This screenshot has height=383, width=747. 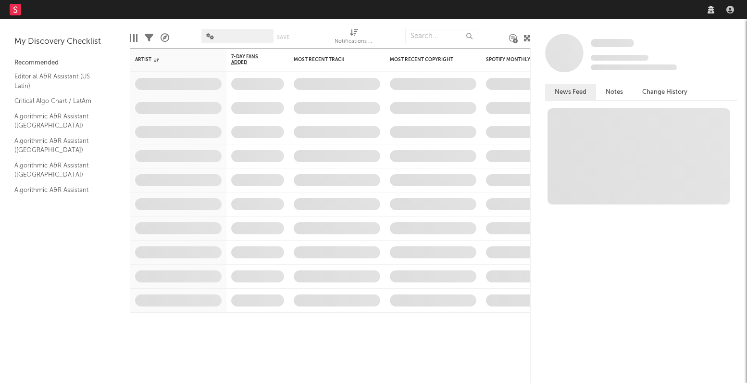 What do you see at coordinates (60, 101) in the screenshot?
I see `a: Critical Algo Chart / LatAm` at bounding box center [60, 101].